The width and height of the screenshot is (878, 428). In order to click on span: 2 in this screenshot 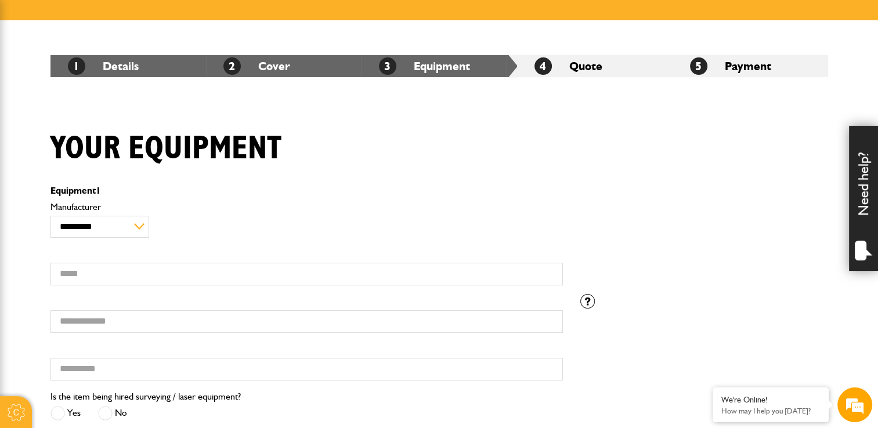, I will do `click(232, 66)`.